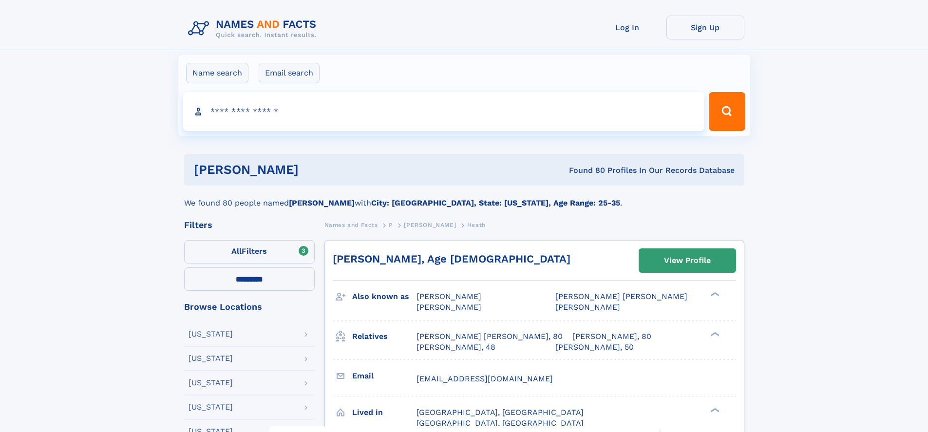 The height and width of the screenshot is (432, 928). What do you see at coordinates (391, 225) in the screenshot?
I see `span: P` at bounding box center [391, 225].